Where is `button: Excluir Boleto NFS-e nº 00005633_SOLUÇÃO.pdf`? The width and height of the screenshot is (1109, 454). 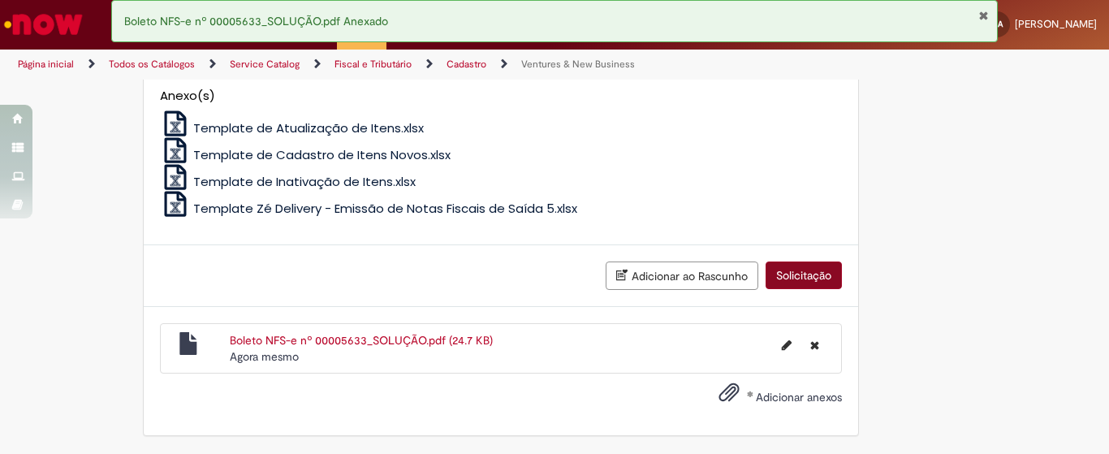
button: Excluir Boleto NFS-e nº 00005633_SOLUÇÃO.pdf is located at coordinates (814, 345).